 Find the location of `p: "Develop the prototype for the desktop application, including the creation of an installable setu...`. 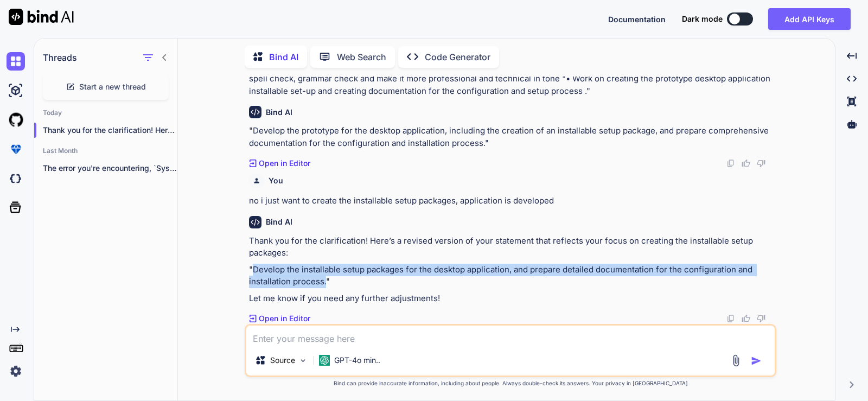

p: "Develop the prototype for the desktop application, including the creation of an installable setu... is located at coordinates (511, 137).